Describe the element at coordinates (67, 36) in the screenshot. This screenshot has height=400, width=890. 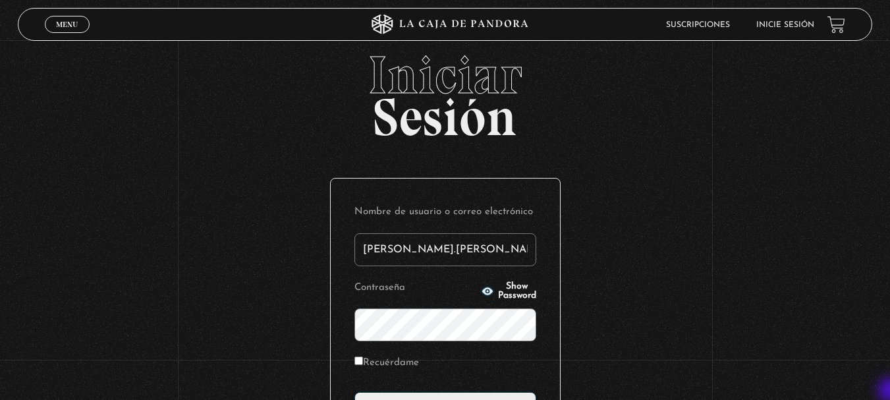
I see `span: Cerrar` at that location.